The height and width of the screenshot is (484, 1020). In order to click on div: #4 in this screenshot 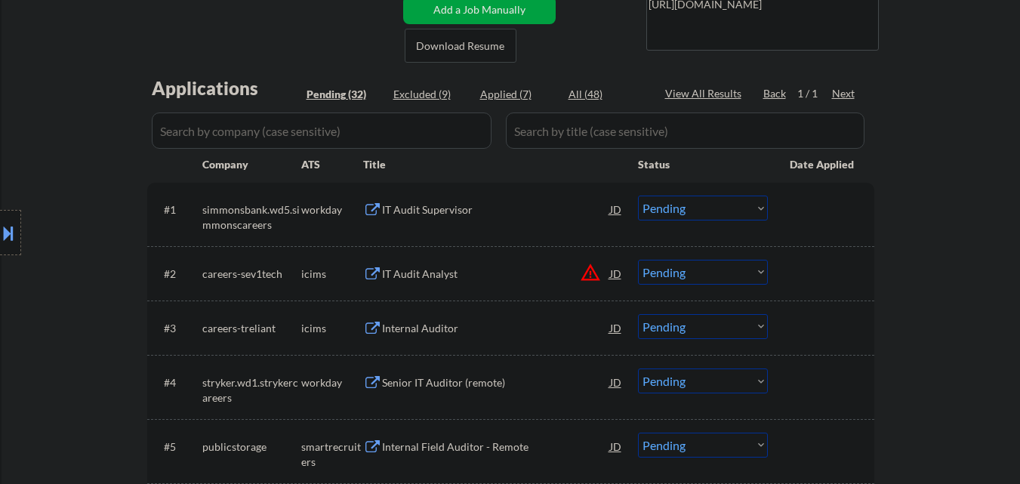, I will do `click(177, 383)`.